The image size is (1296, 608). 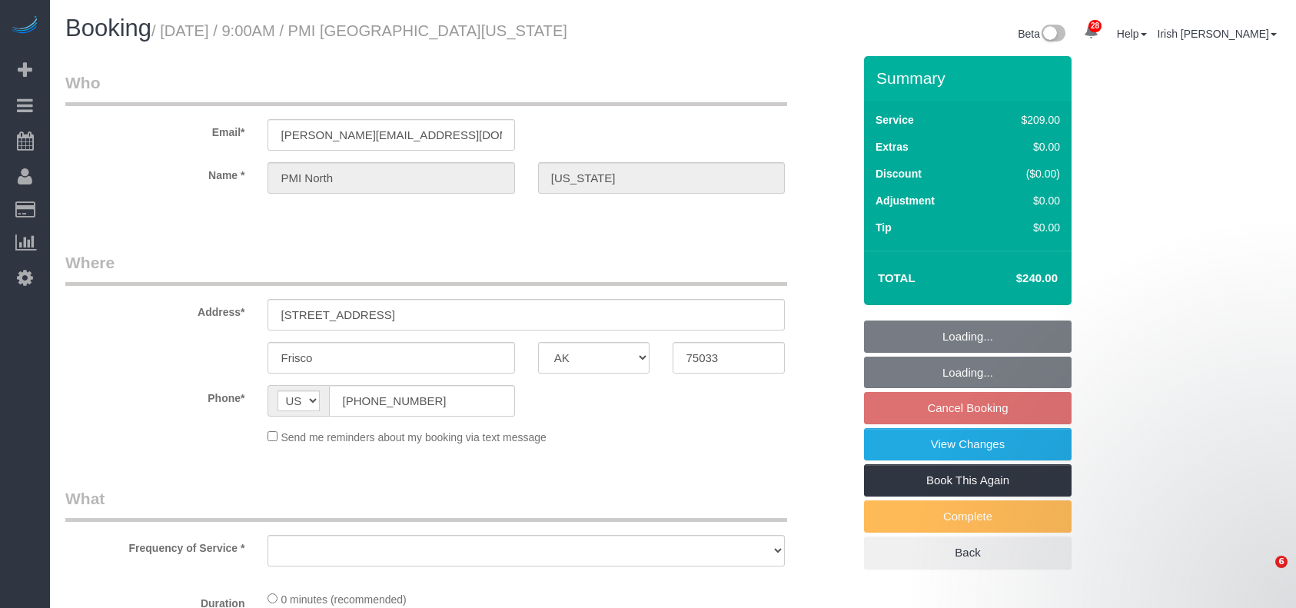 I want to click on a: Book This Again, so click(x=968, y=480).